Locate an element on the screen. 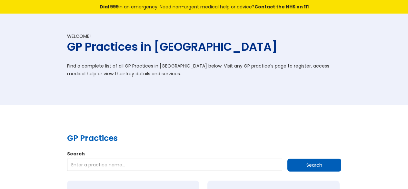 The image size is (408, 189). h2: GP Practices is located at coordinates (204, 138).